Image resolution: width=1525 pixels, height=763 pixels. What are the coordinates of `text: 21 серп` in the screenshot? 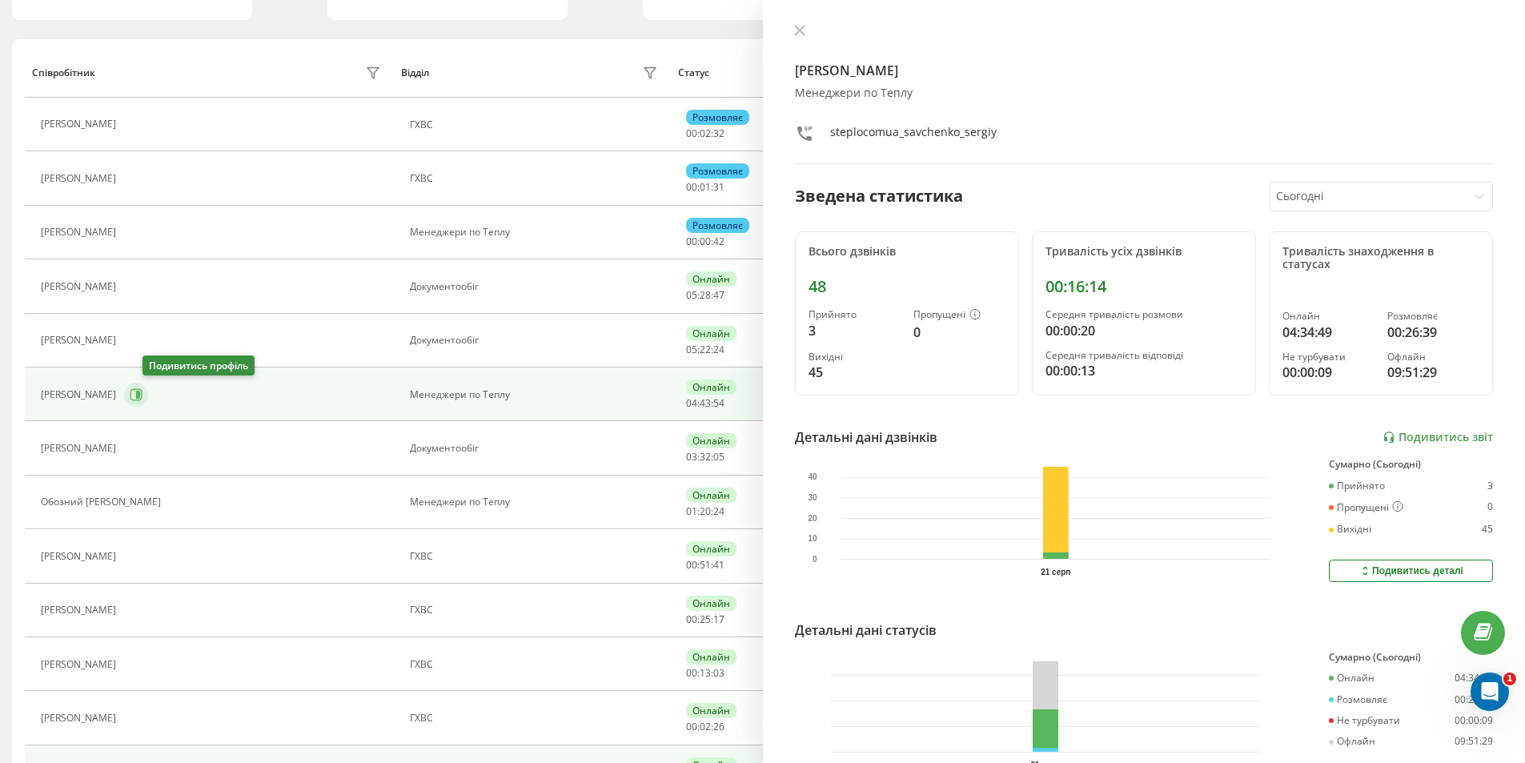 It's located at (1055, 572).